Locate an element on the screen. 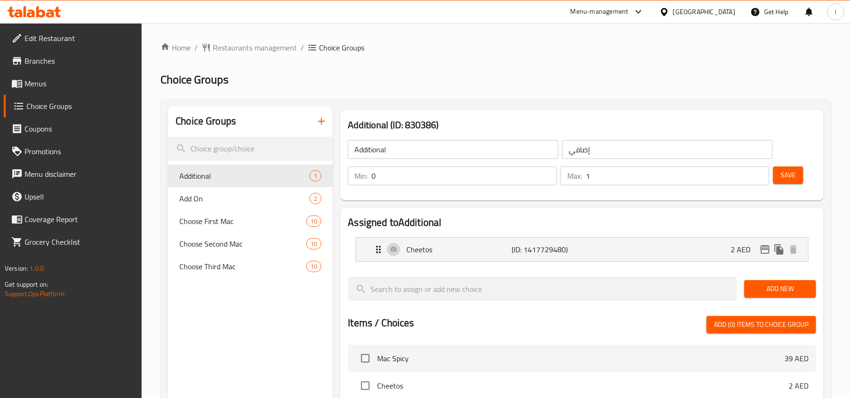  button: edit is located at coordinates (765, 250).